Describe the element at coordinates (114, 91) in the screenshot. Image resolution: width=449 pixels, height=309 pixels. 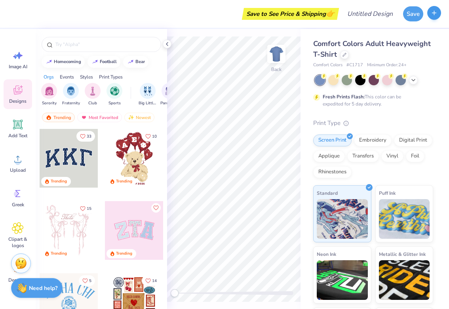
I see `img: Sports Image` at that location.